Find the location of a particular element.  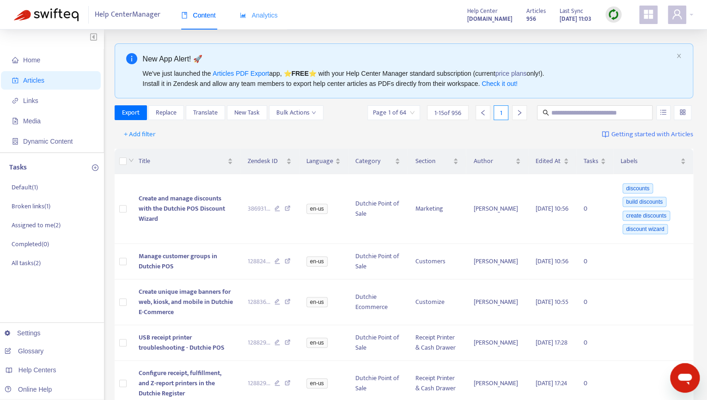

button: close is located at coordinates (679, 56).